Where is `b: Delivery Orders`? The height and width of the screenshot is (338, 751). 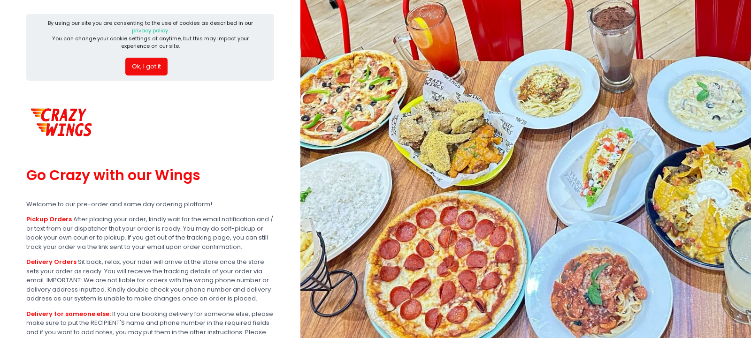 b: Delivery Orders is located at coordinates (51, 262).